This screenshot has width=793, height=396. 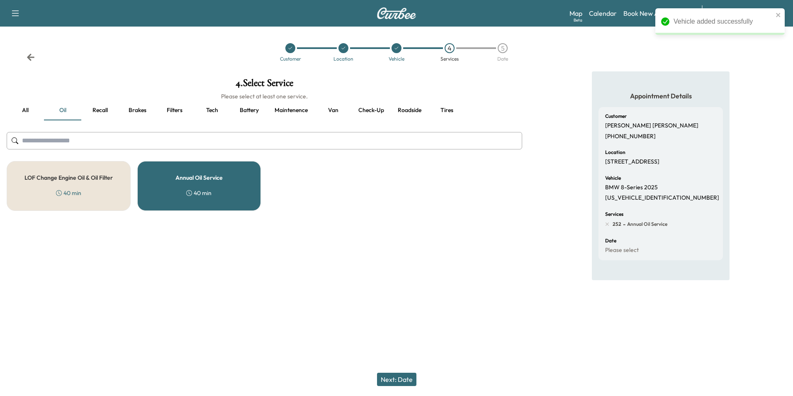 What do you see at coordinates (617, 224) in the screenshot?
I see `span: 252` at bounding box center [617, 224].